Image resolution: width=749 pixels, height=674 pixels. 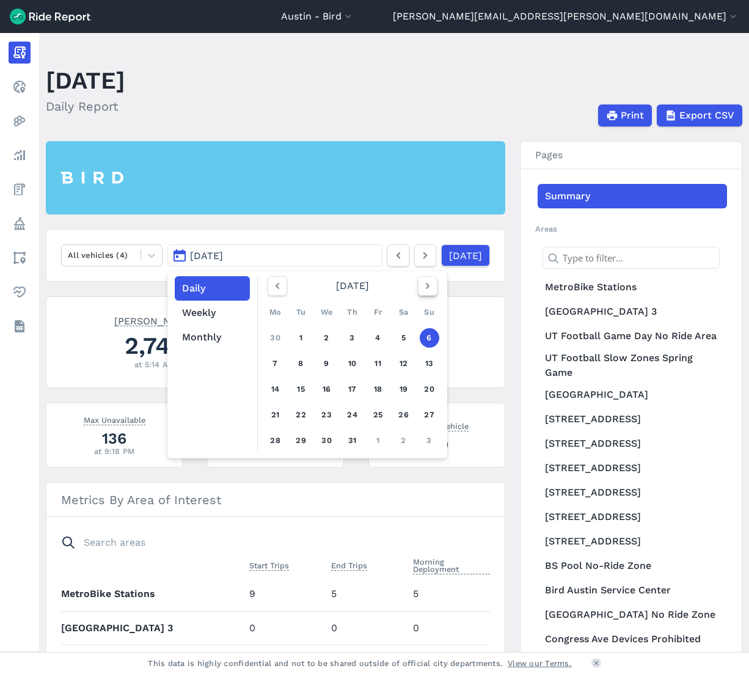 What do you see at coordinates (353, 364) in the screenshot?
I see `a: 10` at bounding box center [353, 364].